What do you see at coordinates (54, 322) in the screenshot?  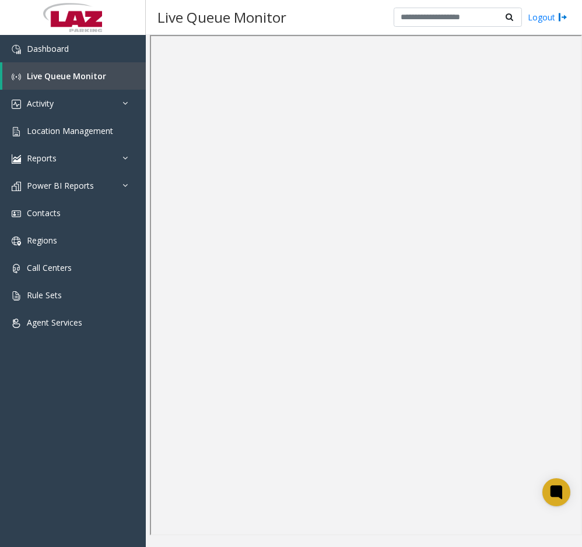 I see `span: Agent Services` at bounding box center [54, 322].